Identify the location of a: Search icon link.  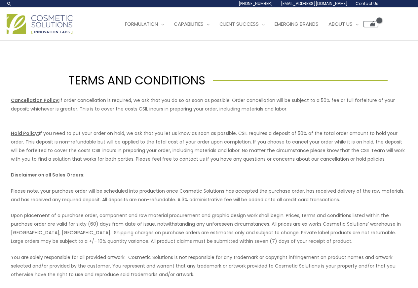
(9, 4).